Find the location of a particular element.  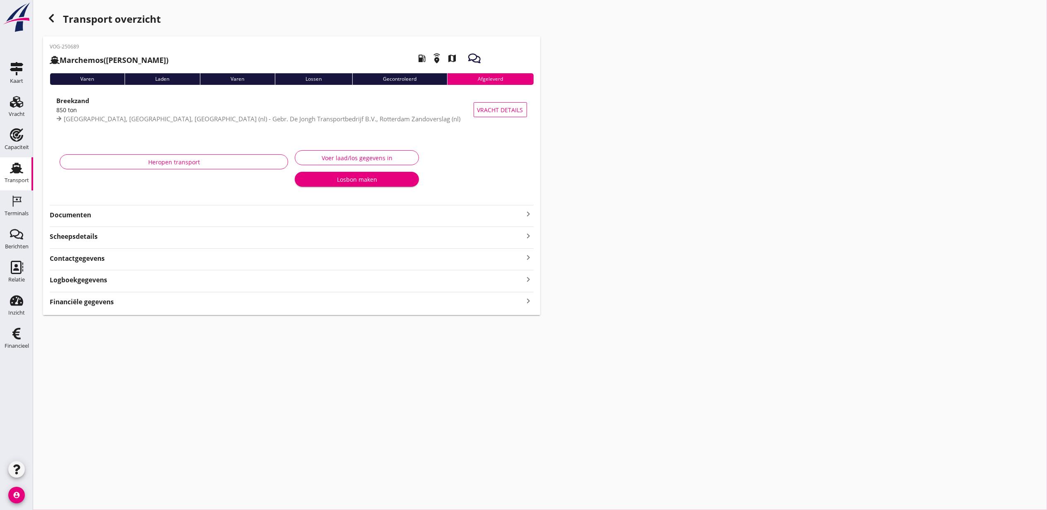

strong: Logboekgegevens is located at coordinates (78, 280).